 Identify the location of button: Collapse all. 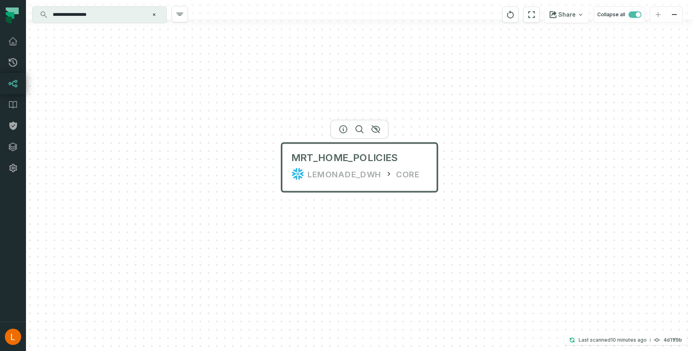
(619, 15).